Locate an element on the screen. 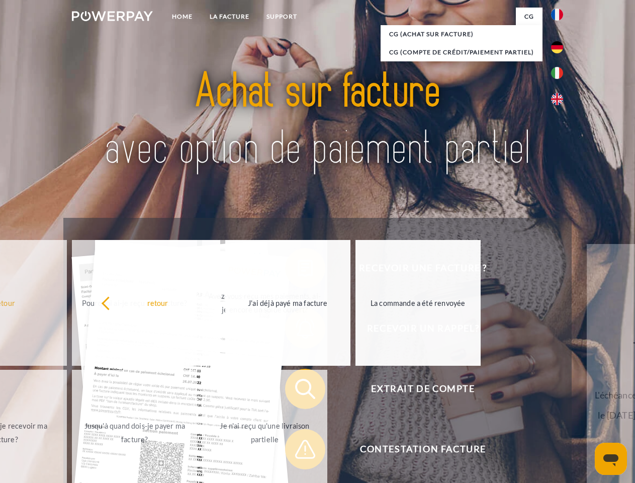 Image resolution: width=635 pixels, height=483 pixels. a: LA FACTURE is located at coordinates (229, 17).